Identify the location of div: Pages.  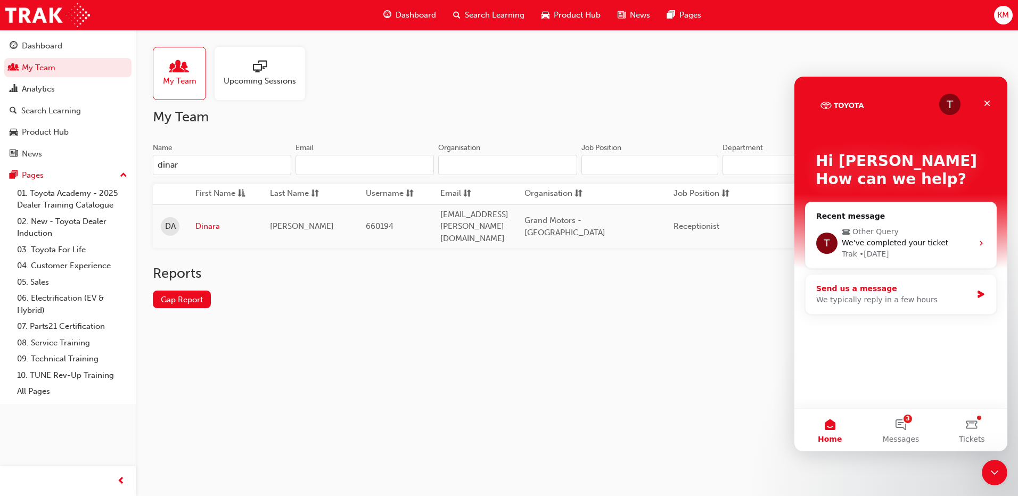
(32, 175).